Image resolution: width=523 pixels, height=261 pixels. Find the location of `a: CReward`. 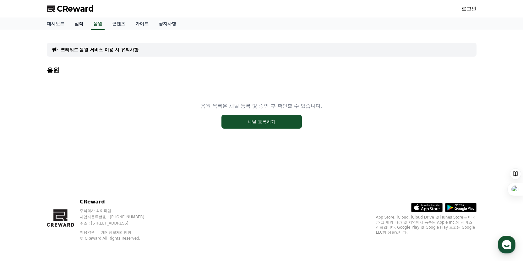

a: CReward is located at coordinates (70, 9).